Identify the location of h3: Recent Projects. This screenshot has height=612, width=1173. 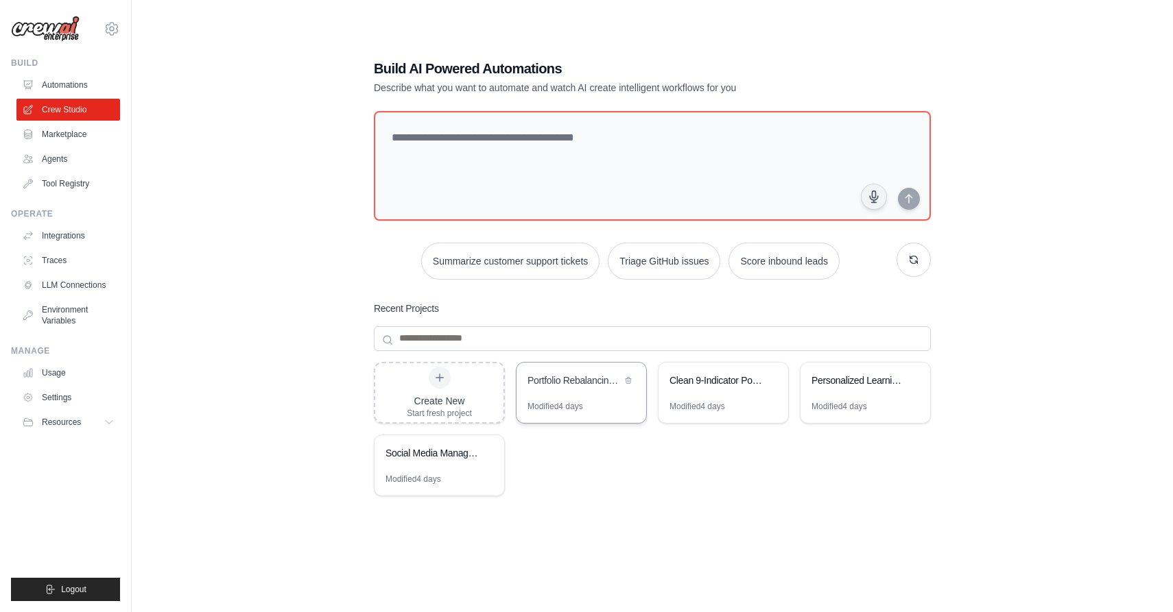
(406, 309).